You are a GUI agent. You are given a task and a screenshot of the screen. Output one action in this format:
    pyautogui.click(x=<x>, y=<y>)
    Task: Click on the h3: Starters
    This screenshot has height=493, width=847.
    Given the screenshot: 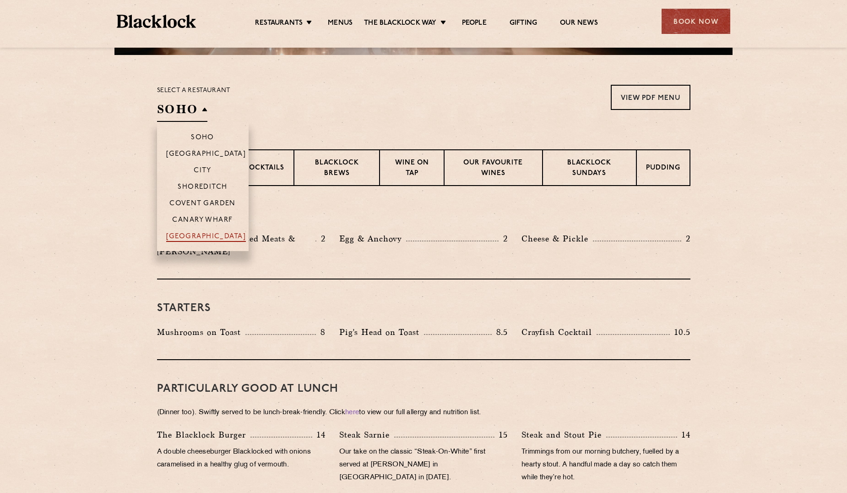 What is the action you would take?
    pyautogui.click(x=424, y=308)
    